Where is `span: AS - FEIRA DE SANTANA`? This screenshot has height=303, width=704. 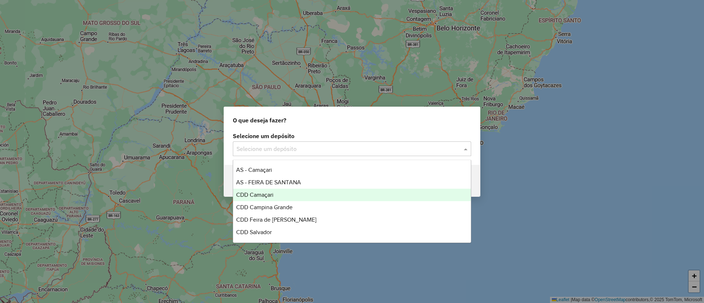 span: AS - FEIRA DE SANTANA is located at coordinates (268, 182).